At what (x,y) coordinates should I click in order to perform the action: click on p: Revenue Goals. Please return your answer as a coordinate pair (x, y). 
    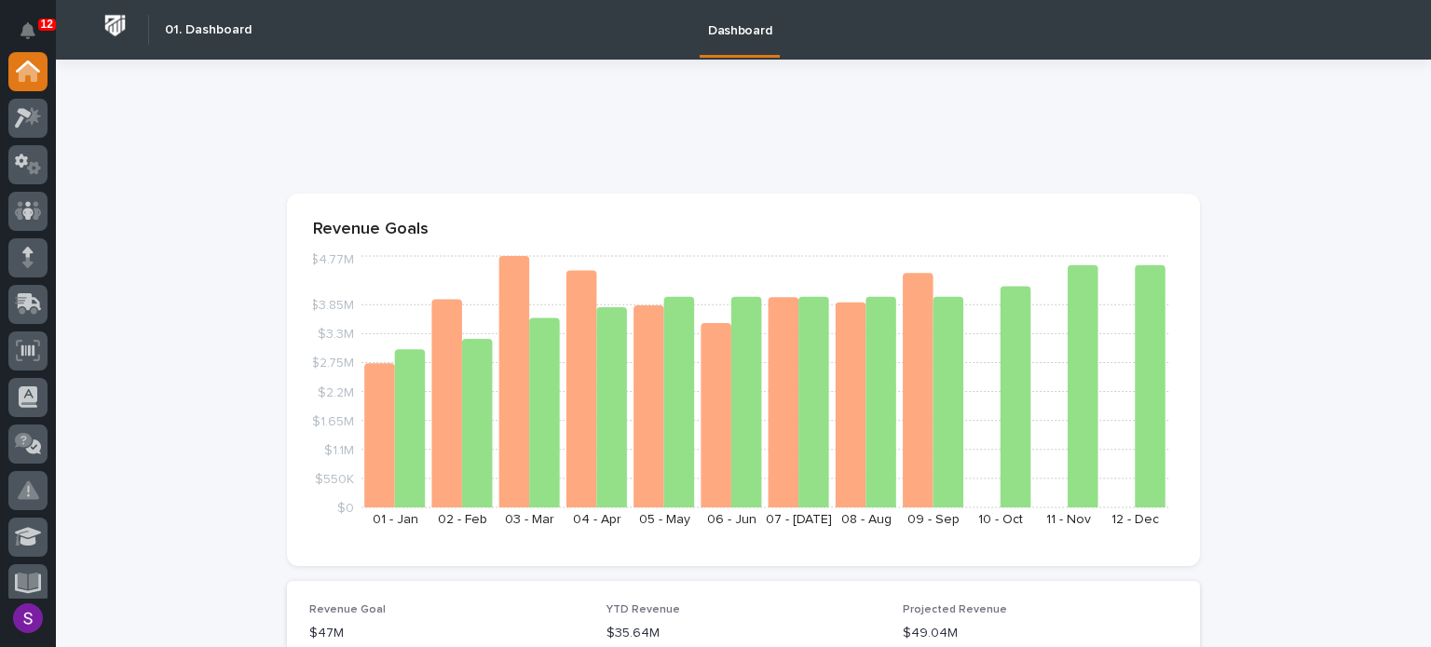
    Looking at the image, I should click on (743, 230).